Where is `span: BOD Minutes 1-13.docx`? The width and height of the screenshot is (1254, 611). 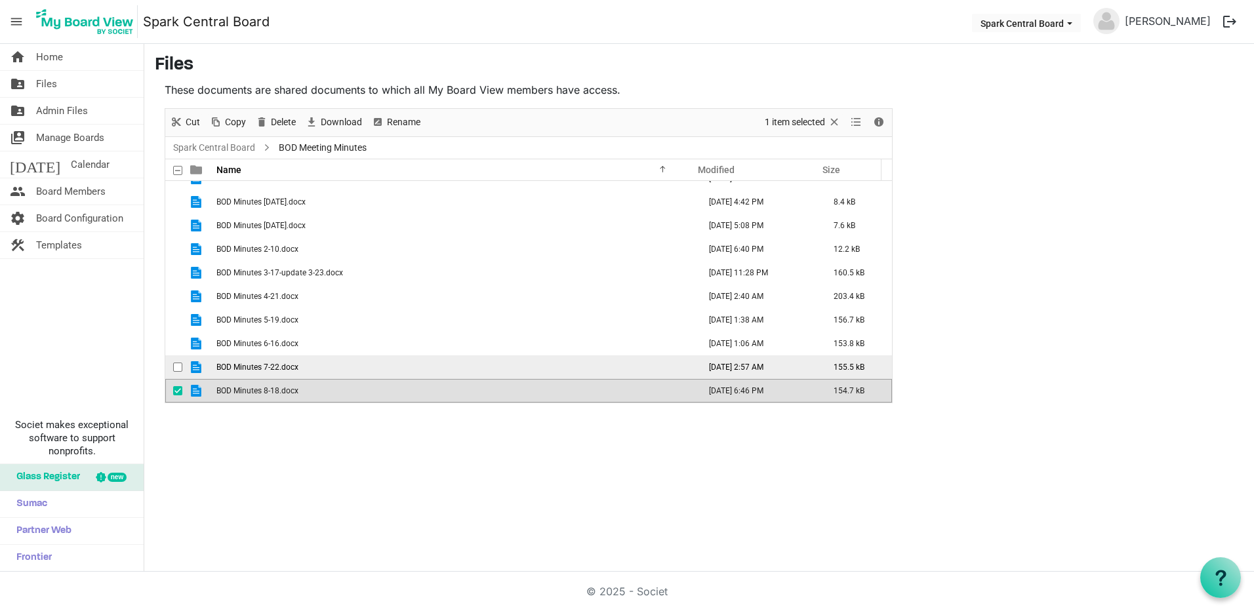
span: BOD Minutes 1-13.docx is located at coordinates (257, 178).